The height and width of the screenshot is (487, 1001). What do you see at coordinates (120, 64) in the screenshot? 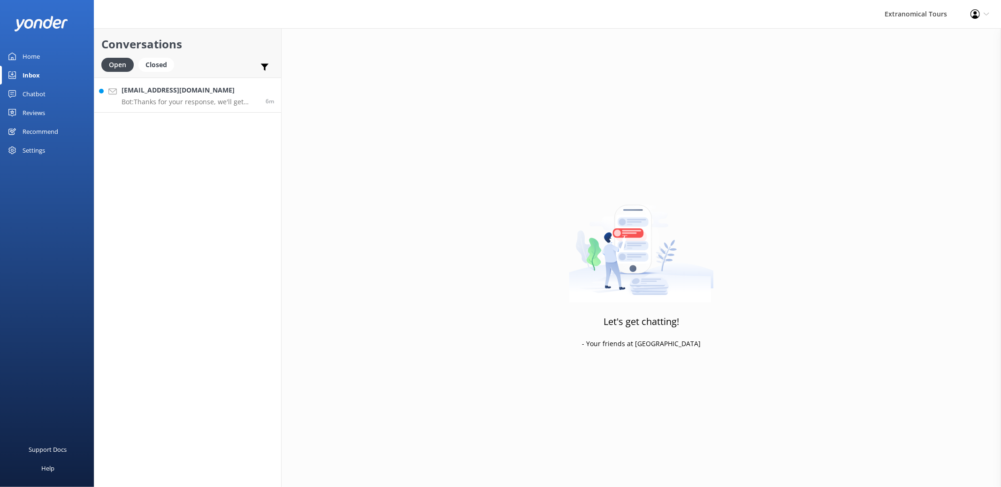
I see `a: Open` at bounding box center [120, 64].